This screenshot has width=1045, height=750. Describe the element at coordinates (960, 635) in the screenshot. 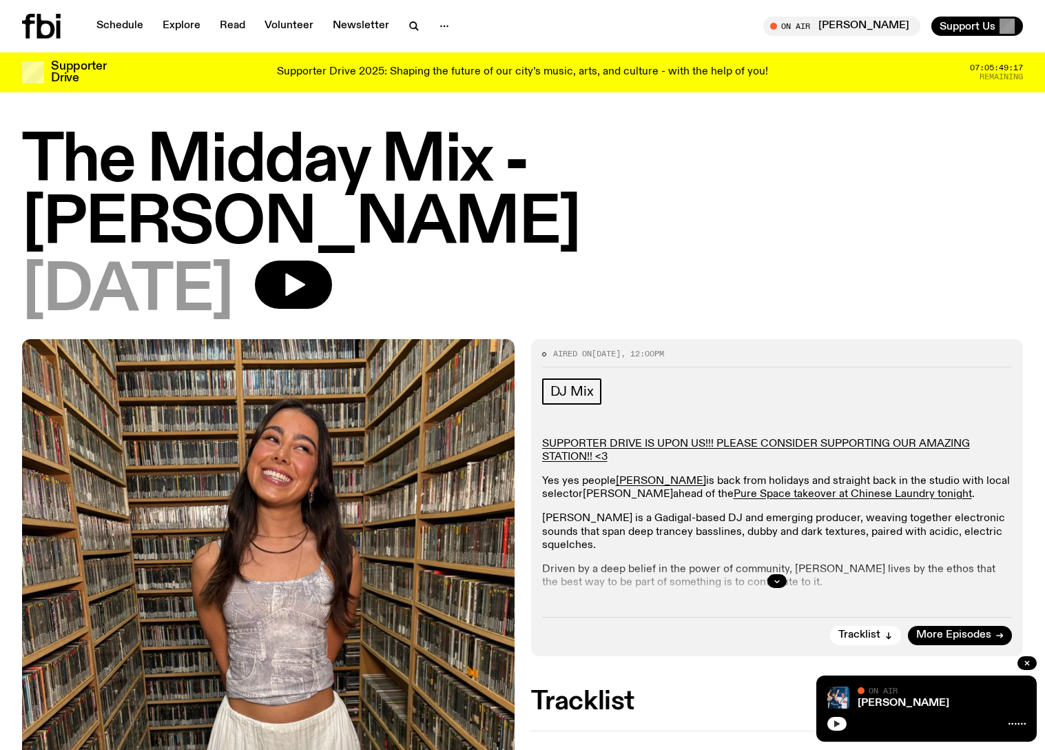

I see `a: More Episodes` at that location.